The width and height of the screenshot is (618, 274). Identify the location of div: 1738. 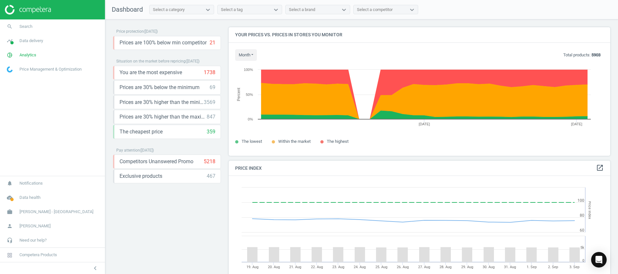
(209, 73).